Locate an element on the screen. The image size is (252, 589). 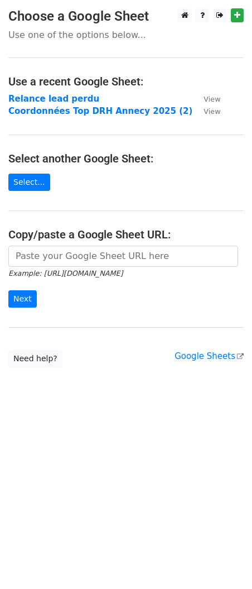
p: Use one of the options below... is located at coordinates (126, 35).